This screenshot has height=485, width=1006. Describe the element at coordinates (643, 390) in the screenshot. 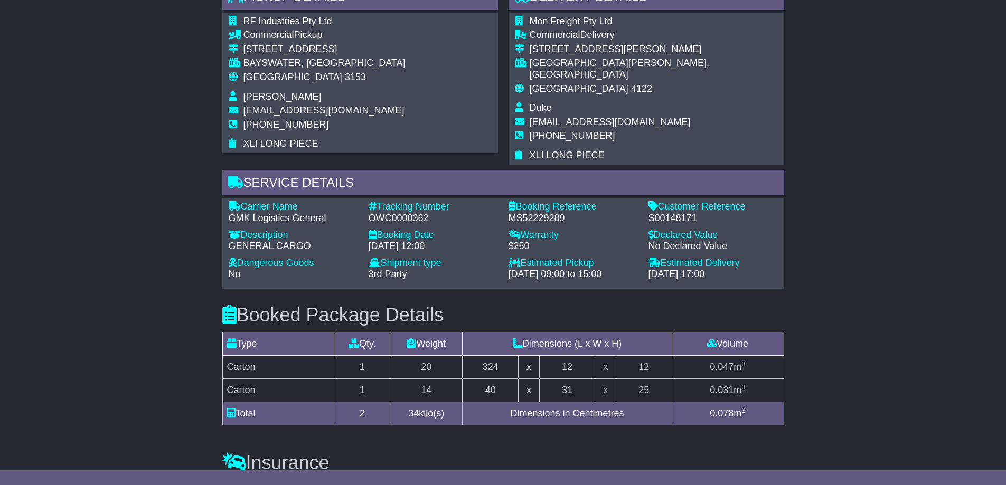

I see `td: 25` at that location.